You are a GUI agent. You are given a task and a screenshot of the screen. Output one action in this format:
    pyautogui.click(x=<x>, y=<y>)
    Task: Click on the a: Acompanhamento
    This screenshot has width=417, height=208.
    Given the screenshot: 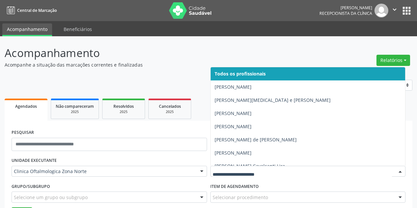 What is the action you would take?
    pyautogui.click(x=27, y=30)
    